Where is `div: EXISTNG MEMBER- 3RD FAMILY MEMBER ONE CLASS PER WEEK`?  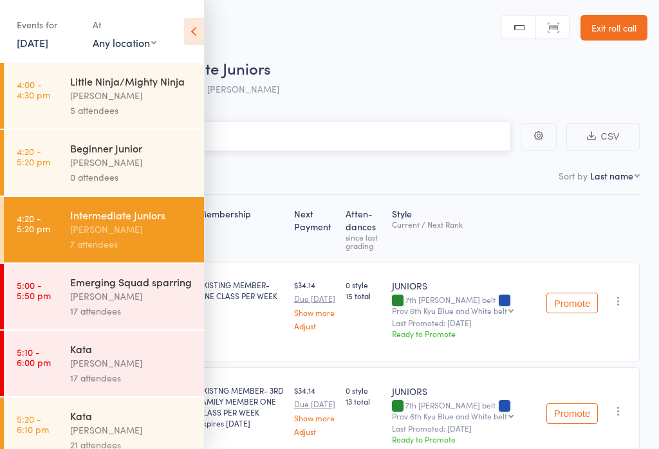 div: EXISTNG MEMBER- 3RD FAMILY MEMBER ONE CLASS PER WEEK is located at coordinates (241, 407).